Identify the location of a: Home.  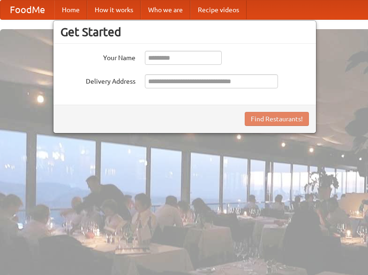
(71, 10).